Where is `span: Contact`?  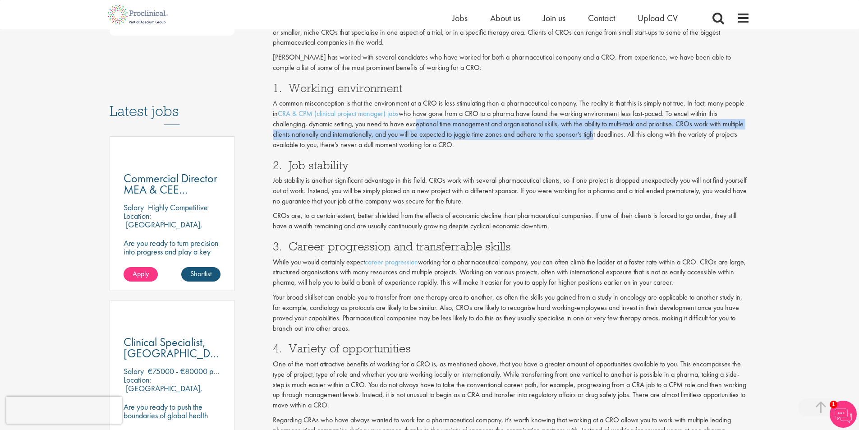 span: Contact is located at coordinates (602, 18).